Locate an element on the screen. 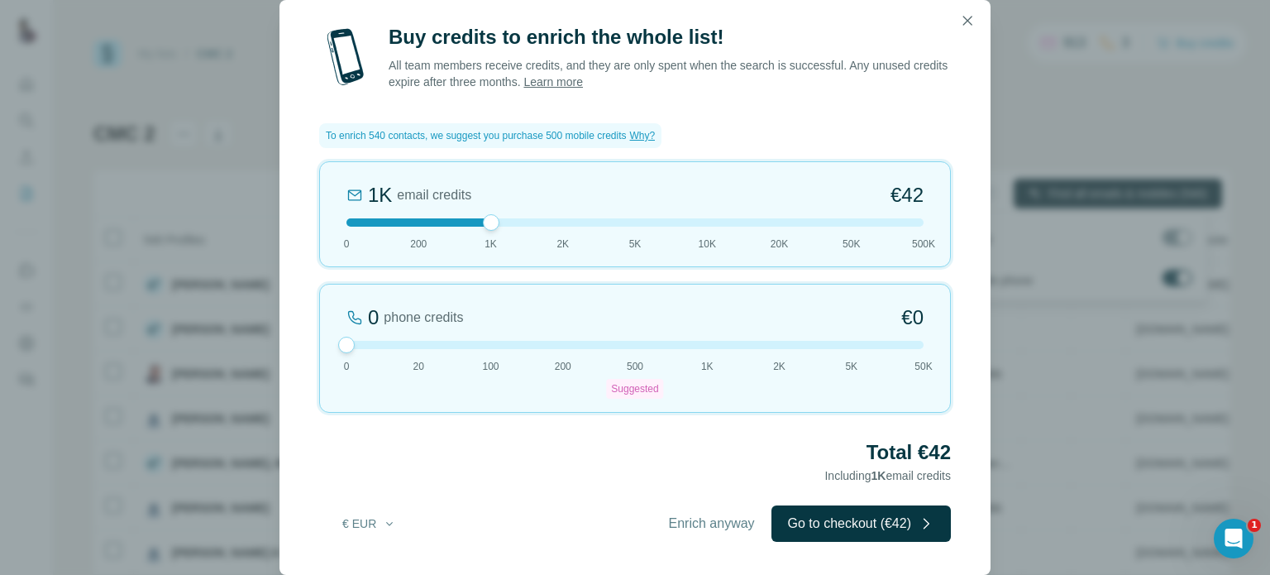 The image size is (1270, 575). span: 20K is located at coordinates (779, 244).